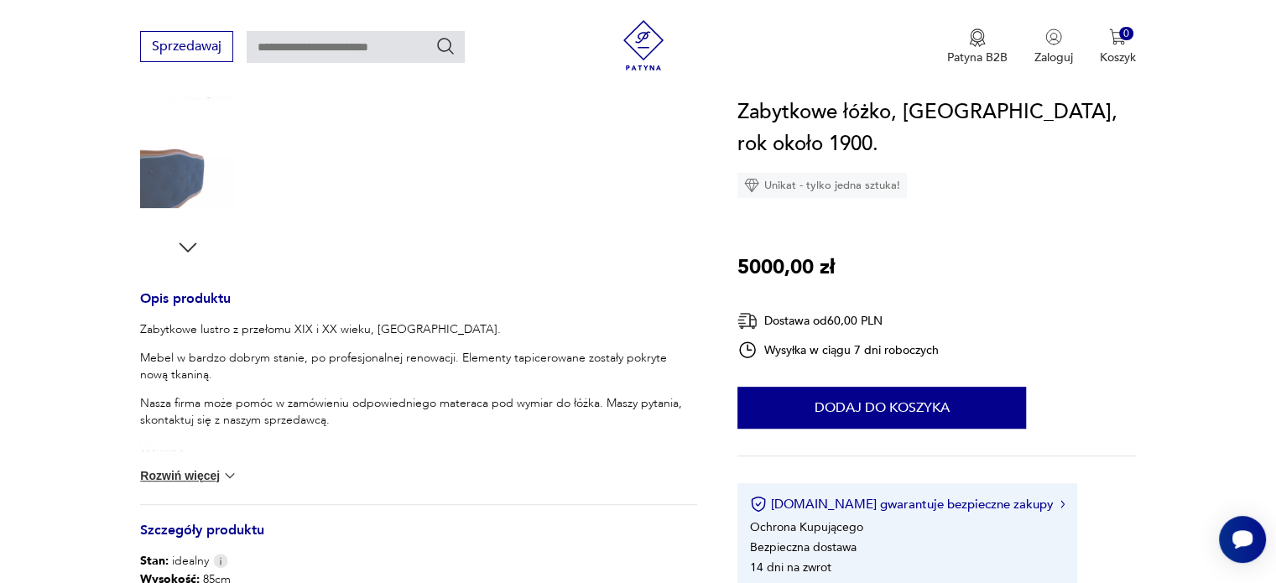  I want to click on img: Ikona strzałki w prawo, so click(1063, 504).